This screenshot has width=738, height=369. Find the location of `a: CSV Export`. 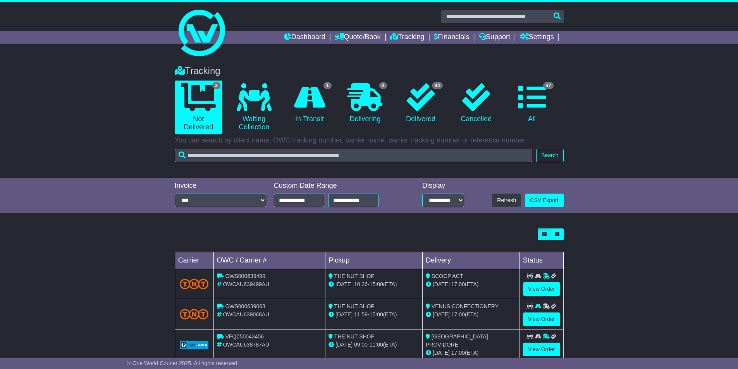

a: CSV Export is located at coordinates (544, 200).